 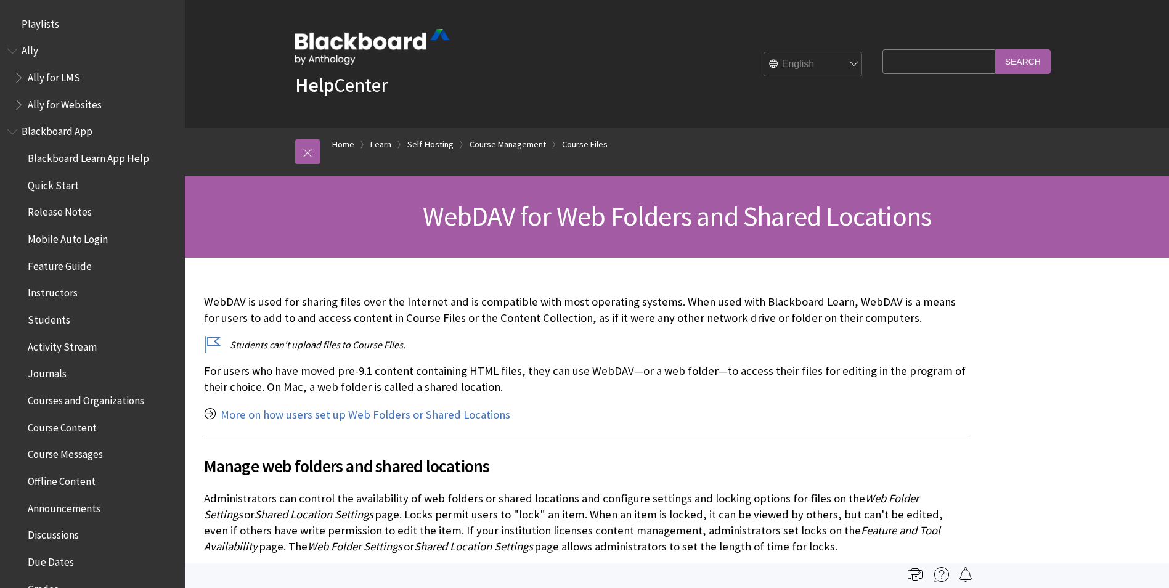 What do you see at coordinates (372, 47) in the screenshot?
I see `img: Blackboard by Anthology` at bounding box center [372, 47].